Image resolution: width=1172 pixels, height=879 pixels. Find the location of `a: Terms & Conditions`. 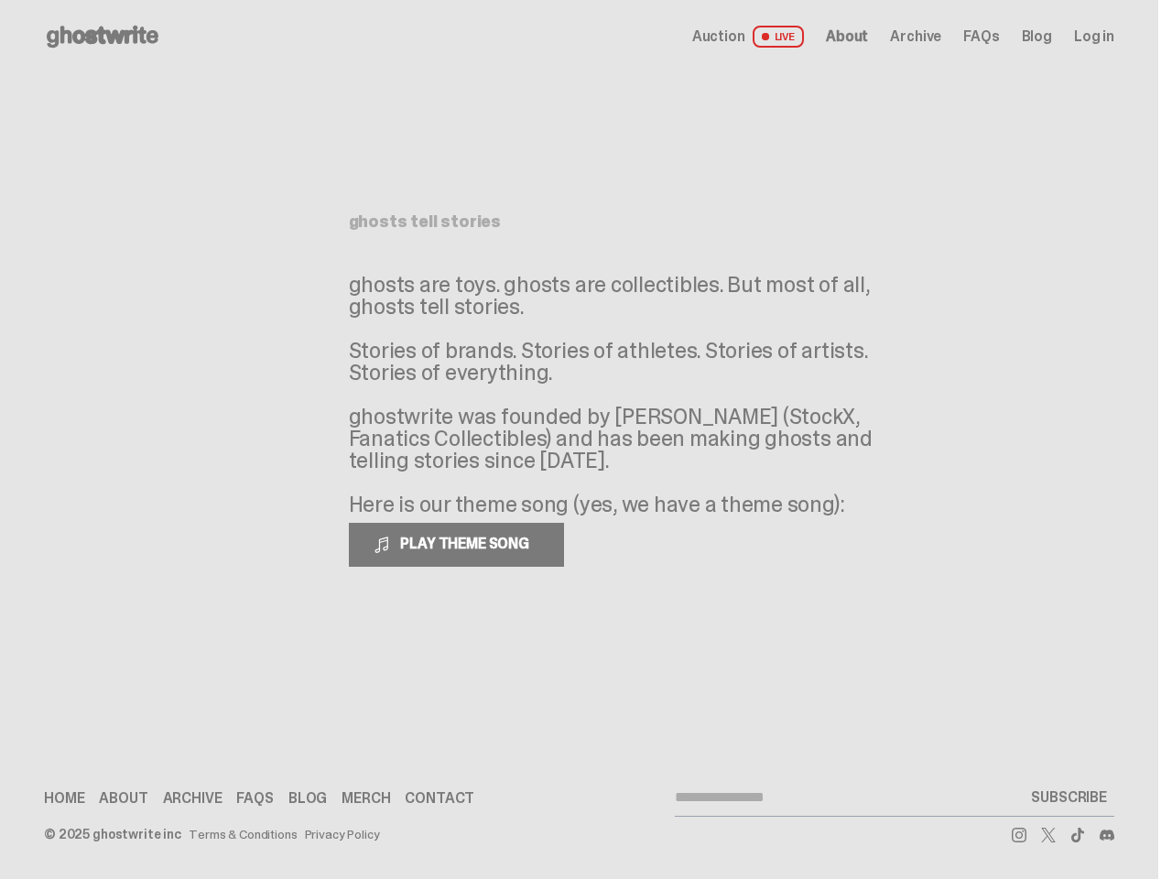

a: Terms & Conditions is located at coordinates (243, 834).